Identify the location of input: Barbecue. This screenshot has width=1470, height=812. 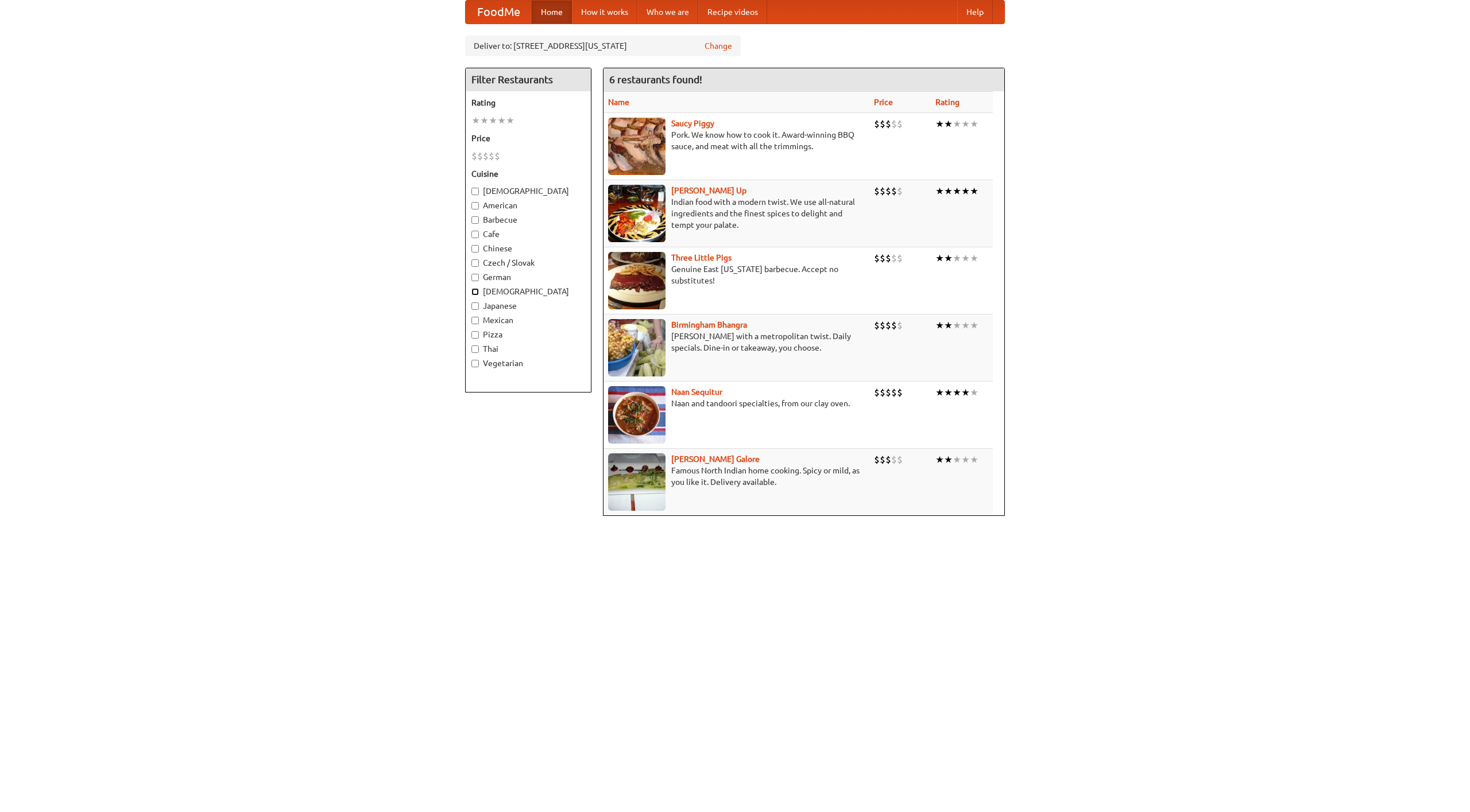
(475, 220).